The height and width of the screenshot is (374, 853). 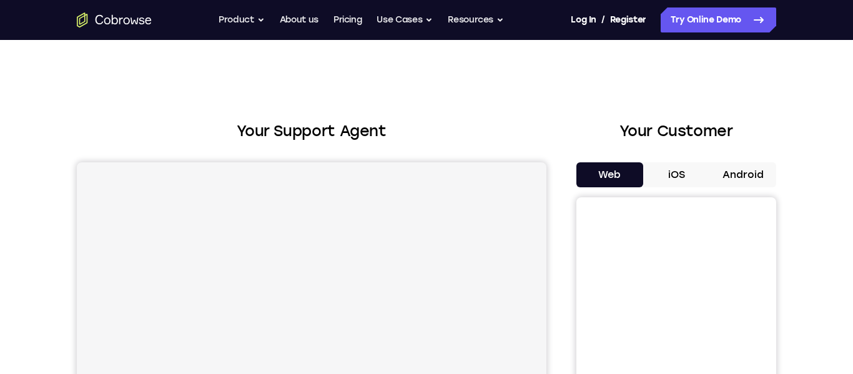 I want to click on a: About us, so click(x=299, y=20).